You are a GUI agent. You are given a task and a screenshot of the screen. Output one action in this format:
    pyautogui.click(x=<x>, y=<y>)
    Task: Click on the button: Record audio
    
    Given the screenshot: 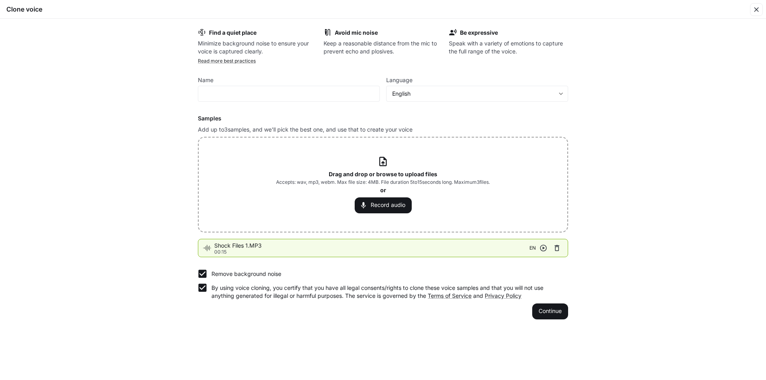 What is the action you would take?
    pyautogui.click(x=383, y=206)
    